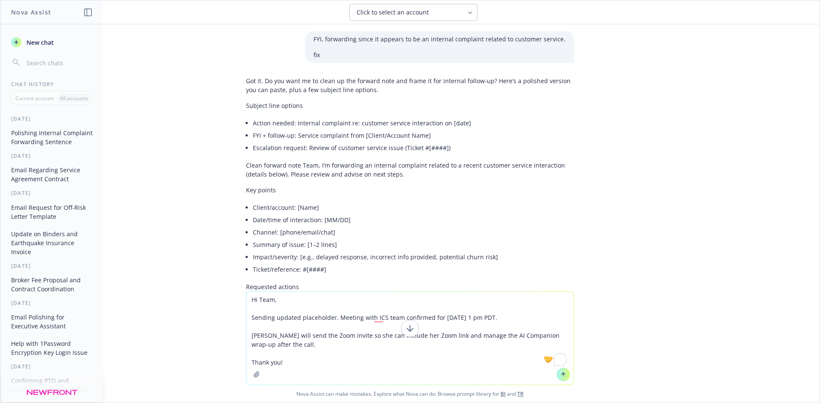 The height and width of the screenshot is (403, 820). Describe the element at coordinates (413, 232) in the screenshot. I see `li: Channel: [phone/email/chat]` at that location.